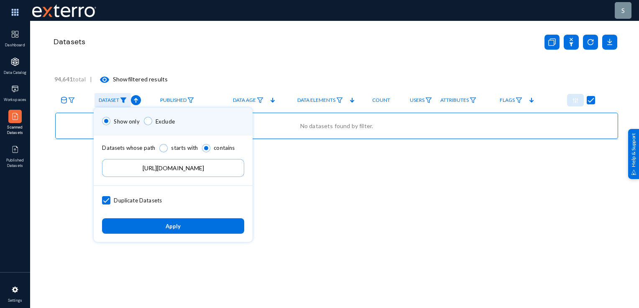 This screenshot has width=639, height=308. Describe the element at coordinates (173, 226) in the screenshot. I see `button: Apply` at that location.